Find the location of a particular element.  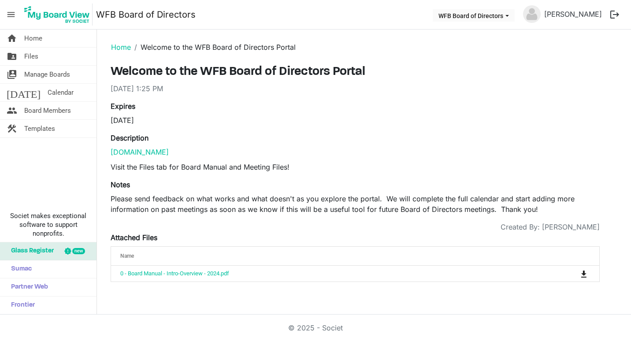

span: switch_account is located at coordinates (12, 75).